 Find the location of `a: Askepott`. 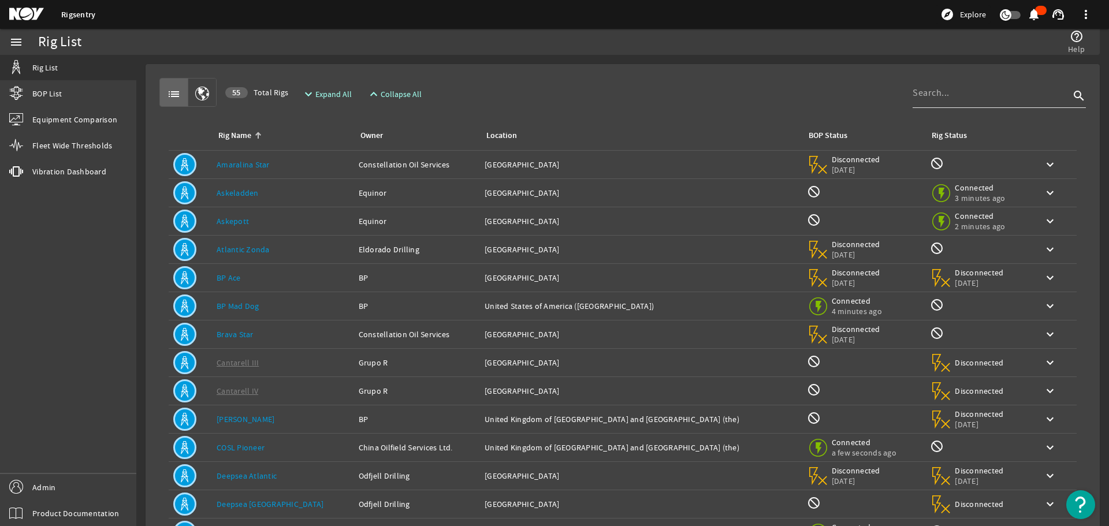

a: Askepott is located at coordinates (233, 221).